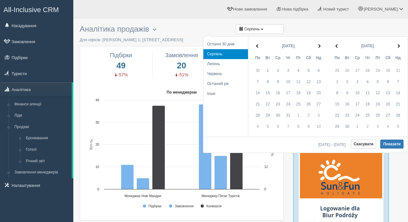 Image resolution: width=408 pixels, height=222 pixels. What do you see at coordinates (143, 196) in the screenshot?
I see `text: Менеджер Нові Мандри` at bounding box center [143, 196].